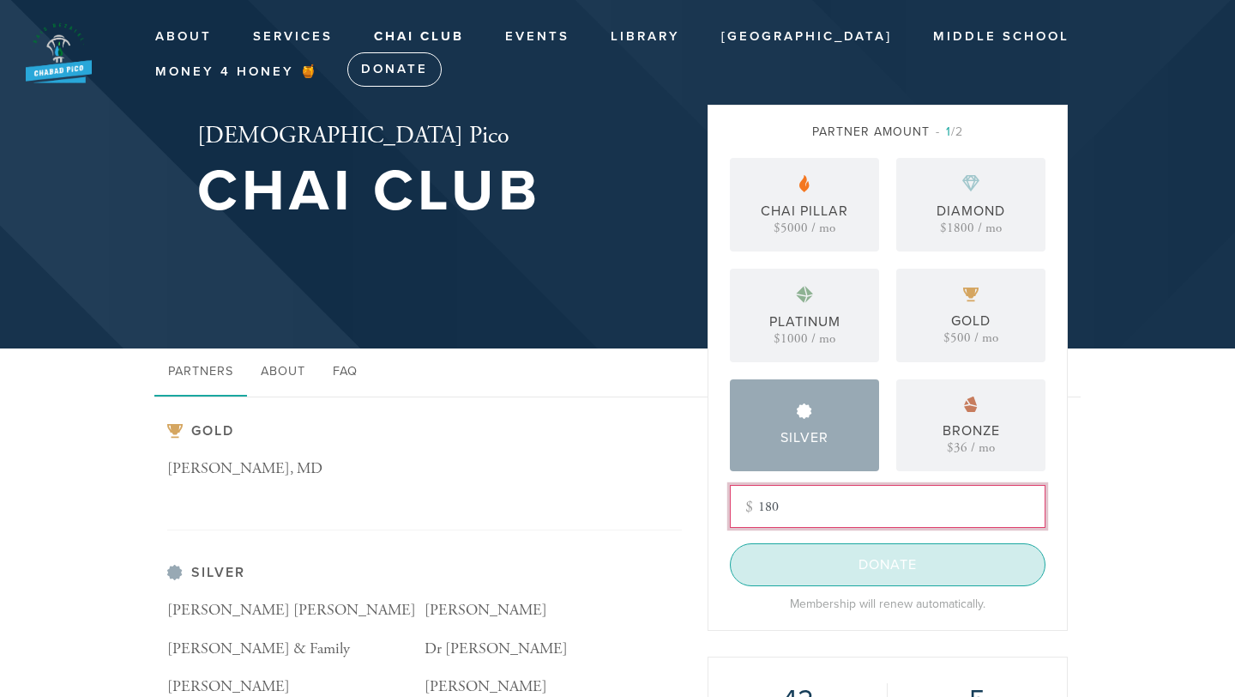 This screenshot has height=697, width=1235. I want to click on div: Gold, so click(971, 321).